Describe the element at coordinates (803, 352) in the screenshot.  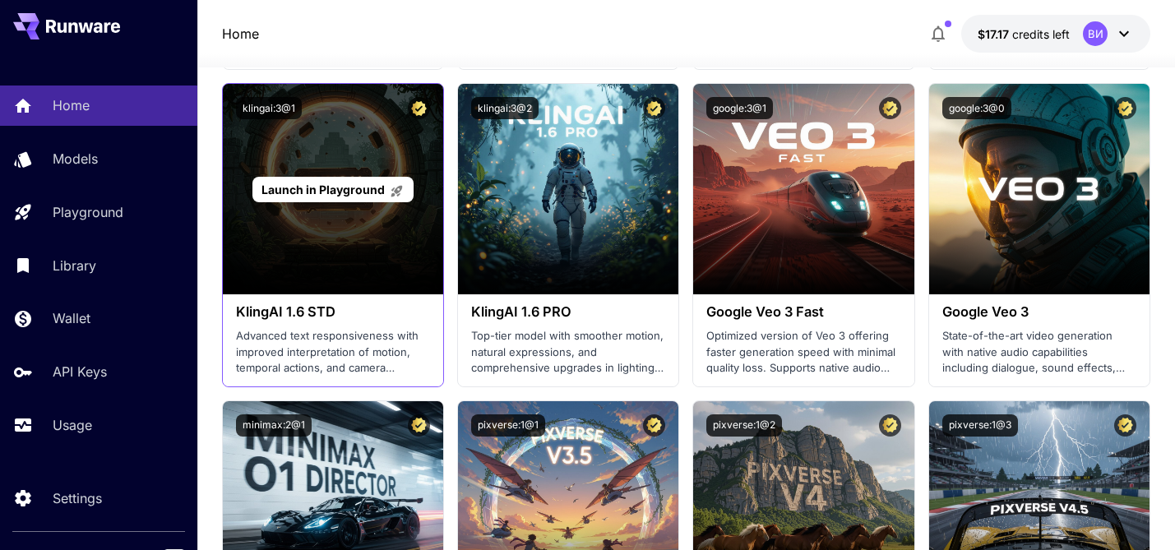
I see `p: Optimized version of Veo 3 offering faster generation speed with minimal quality loss. Supports n...` at that location.